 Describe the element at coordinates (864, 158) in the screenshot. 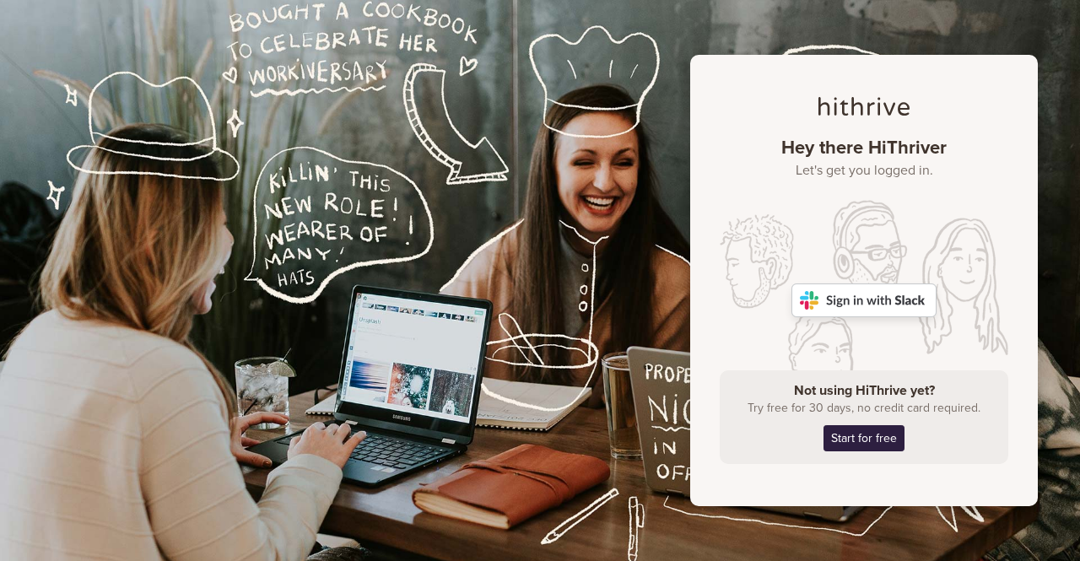

I see `h1: Hey there HiThriver` at that location.